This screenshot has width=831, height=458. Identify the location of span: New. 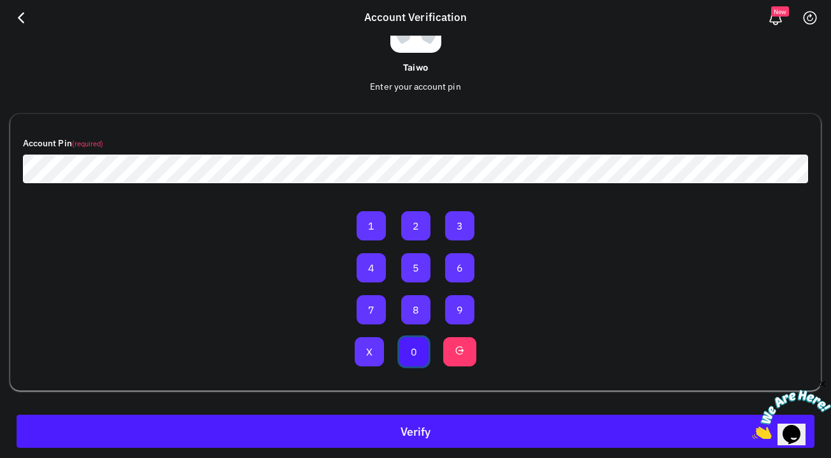
(780, 11).